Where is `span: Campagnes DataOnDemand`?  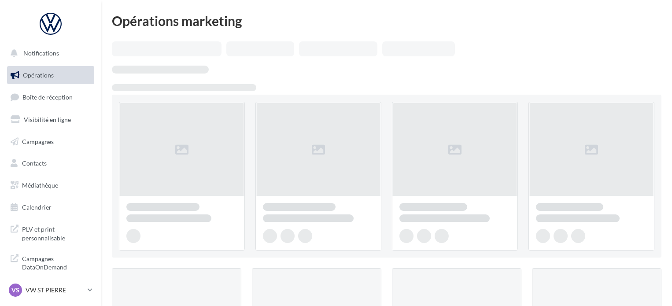 span: Campagnes DataOnDemand is located at coordinates (56, 262).